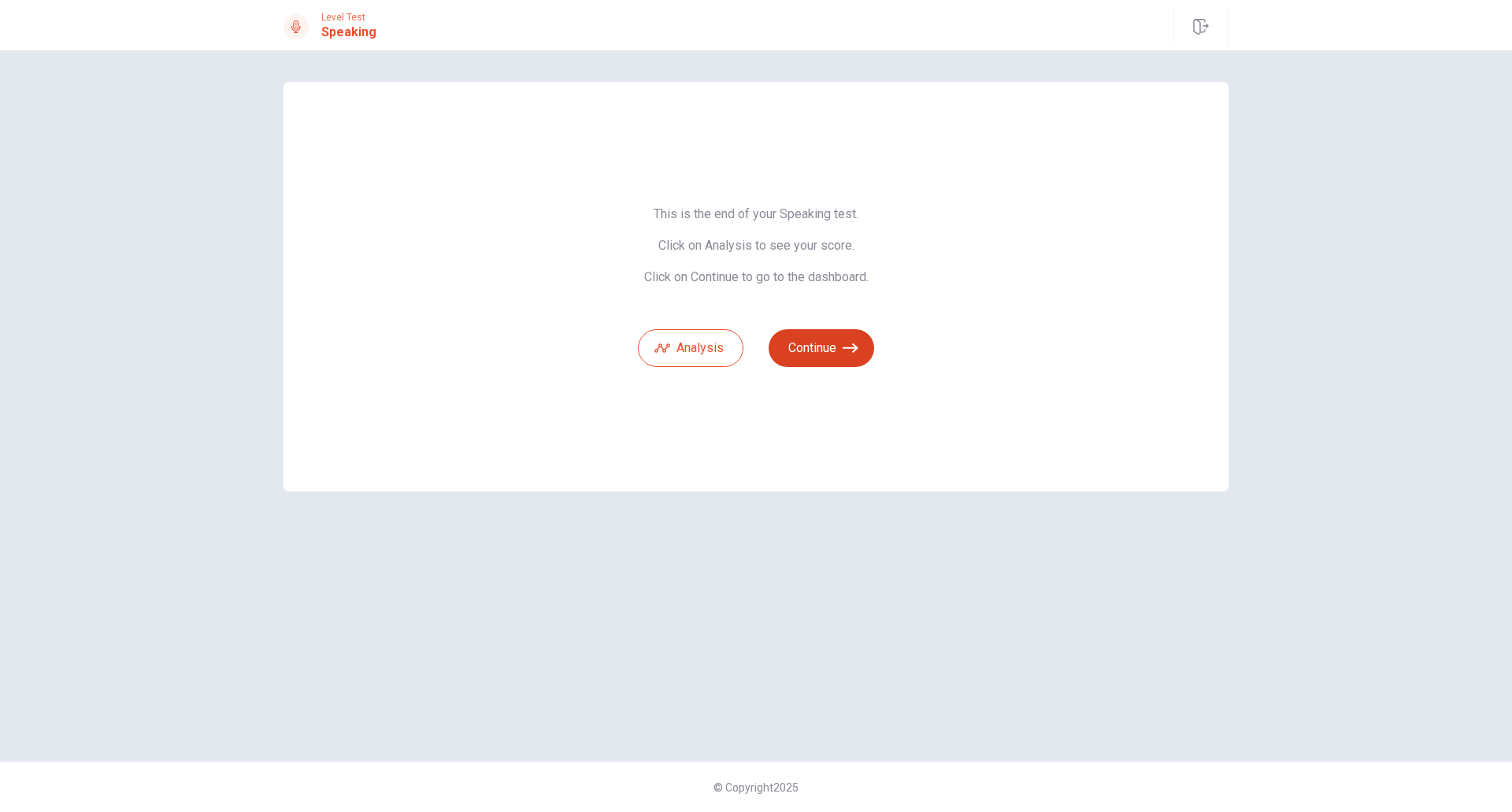 Image resolution: width=1512 pixels, height=812 pixels. I want to click on a: Continue, so click(822, 348).